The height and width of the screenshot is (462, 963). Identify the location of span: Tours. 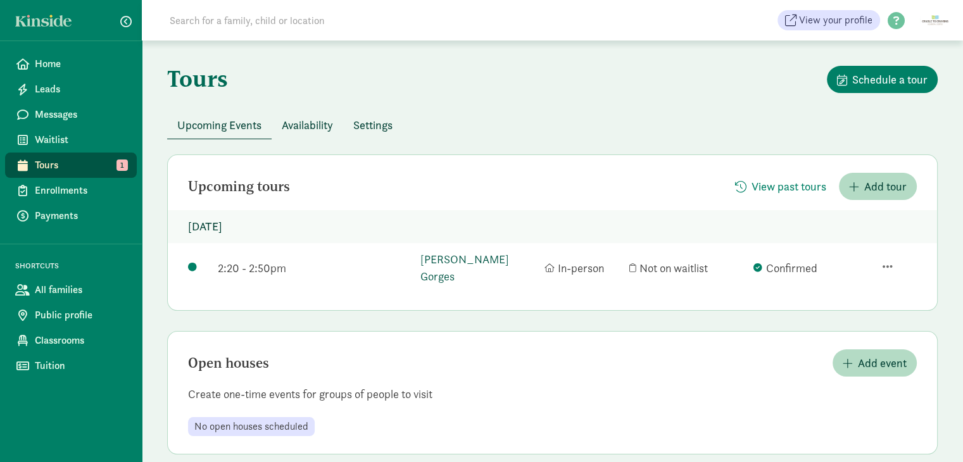
(80, 165).